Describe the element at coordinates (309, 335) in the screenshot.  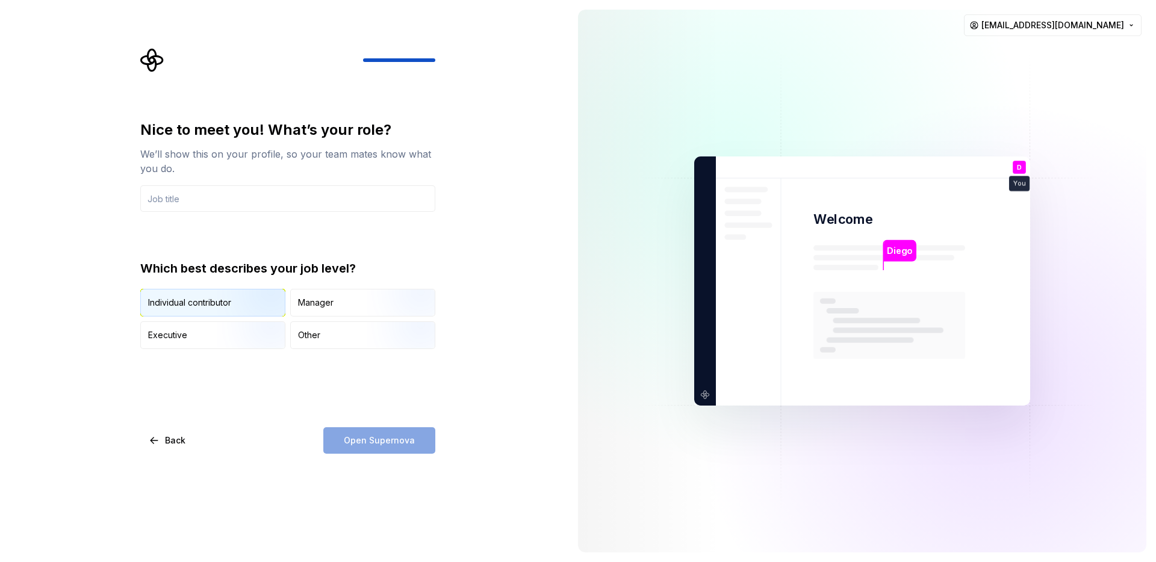
I see `div: Other` at that location.